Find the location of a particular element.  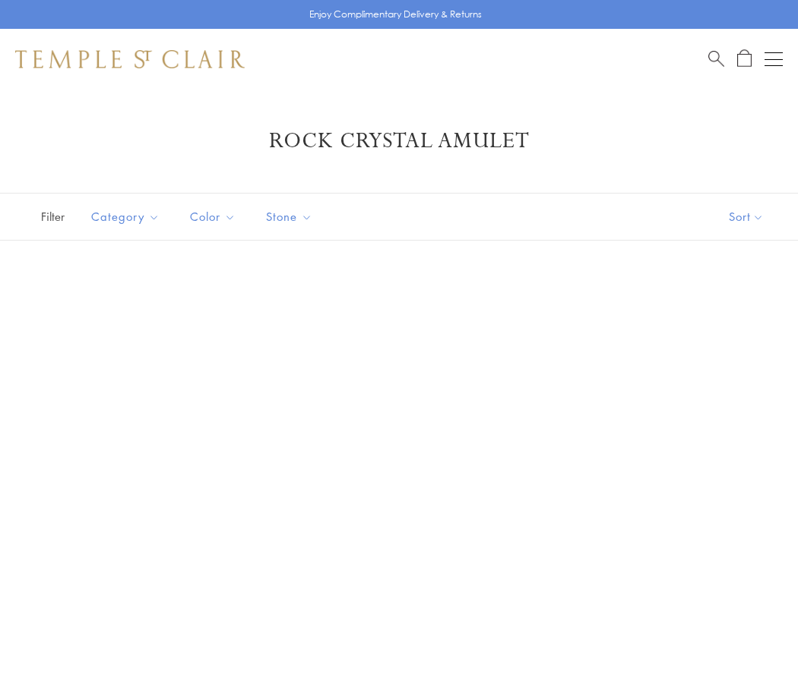

button: Category is located at coordinates (125, 216).